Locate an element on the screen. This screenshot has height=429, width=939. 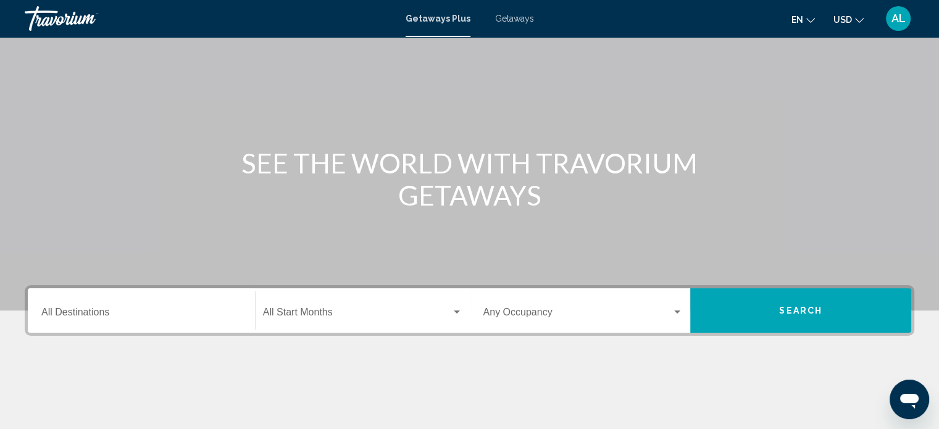
button: Change currency is located at coordinates (848, 19).